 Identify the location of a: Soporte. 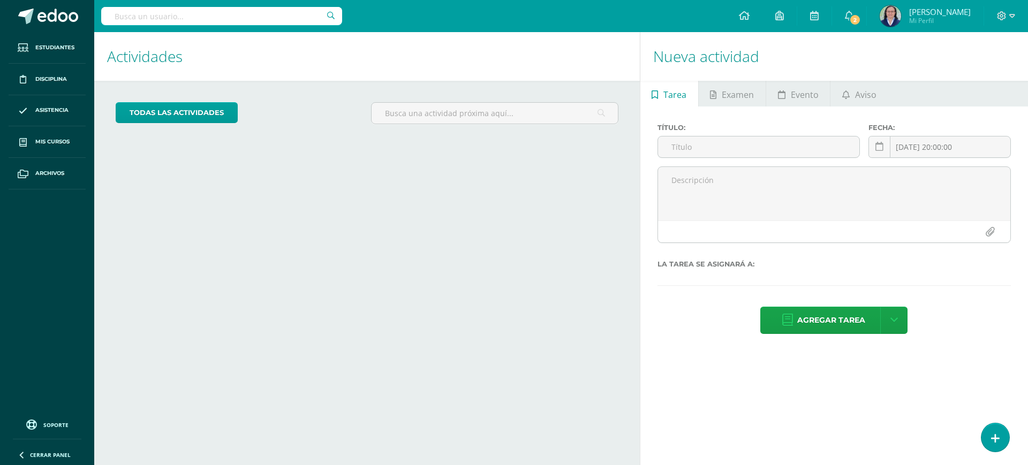
(47, 424).